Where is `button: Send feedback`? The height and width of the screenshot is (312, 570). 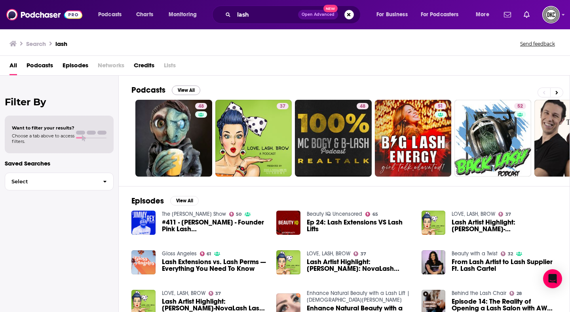
button: Send feedback is located at coordinates (538, 44).